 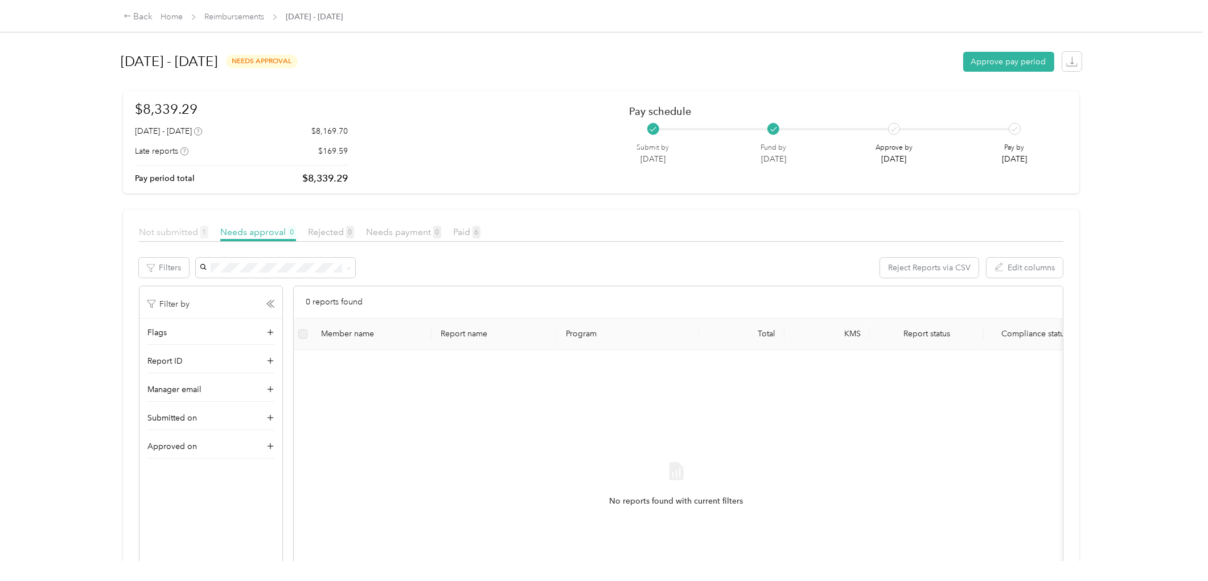 I want to click on div: KMS, so click(x=827, y=334).